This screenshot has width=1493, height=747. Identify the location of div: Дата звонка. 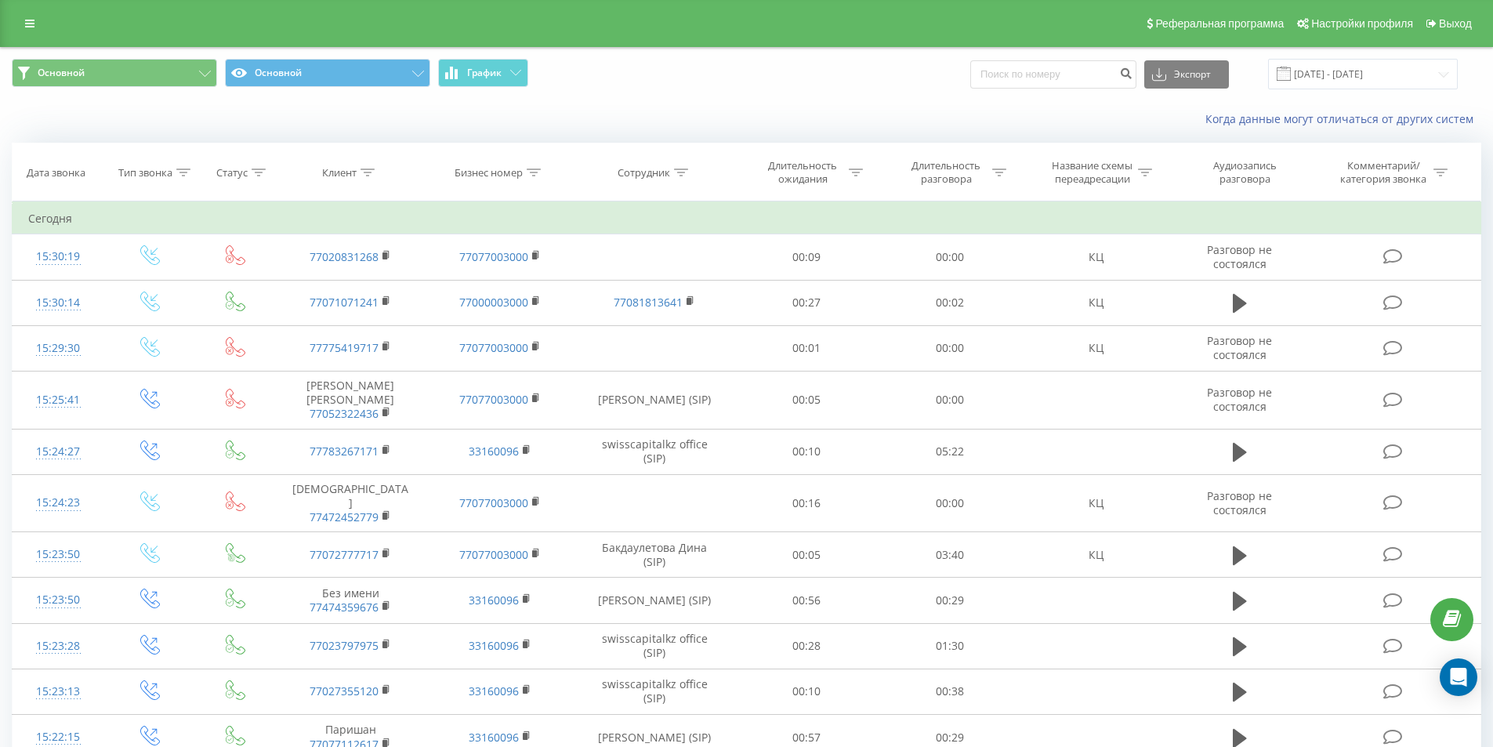
(56, 172).